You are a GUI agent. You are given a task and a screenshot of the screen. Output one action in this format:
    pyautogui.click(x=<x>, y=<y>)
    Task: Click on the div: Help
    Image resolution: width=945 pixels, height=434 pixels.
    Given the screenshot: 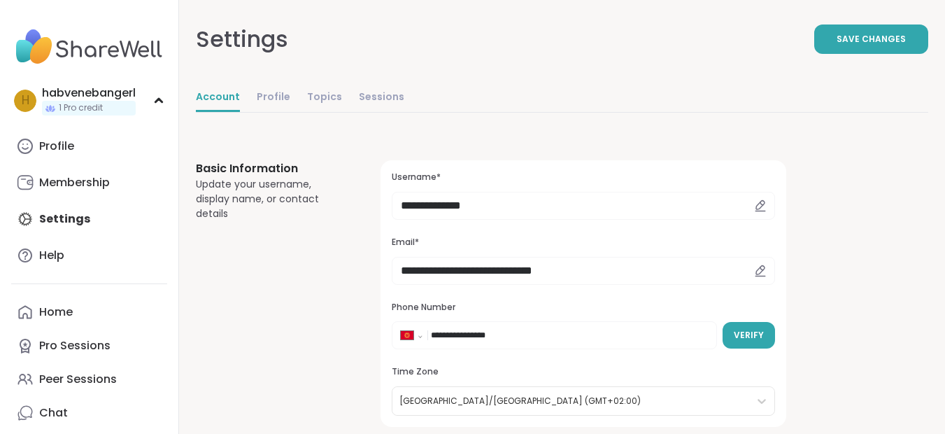 What is the action you would take?
    pyautogui.click(x=52, y=255)
    